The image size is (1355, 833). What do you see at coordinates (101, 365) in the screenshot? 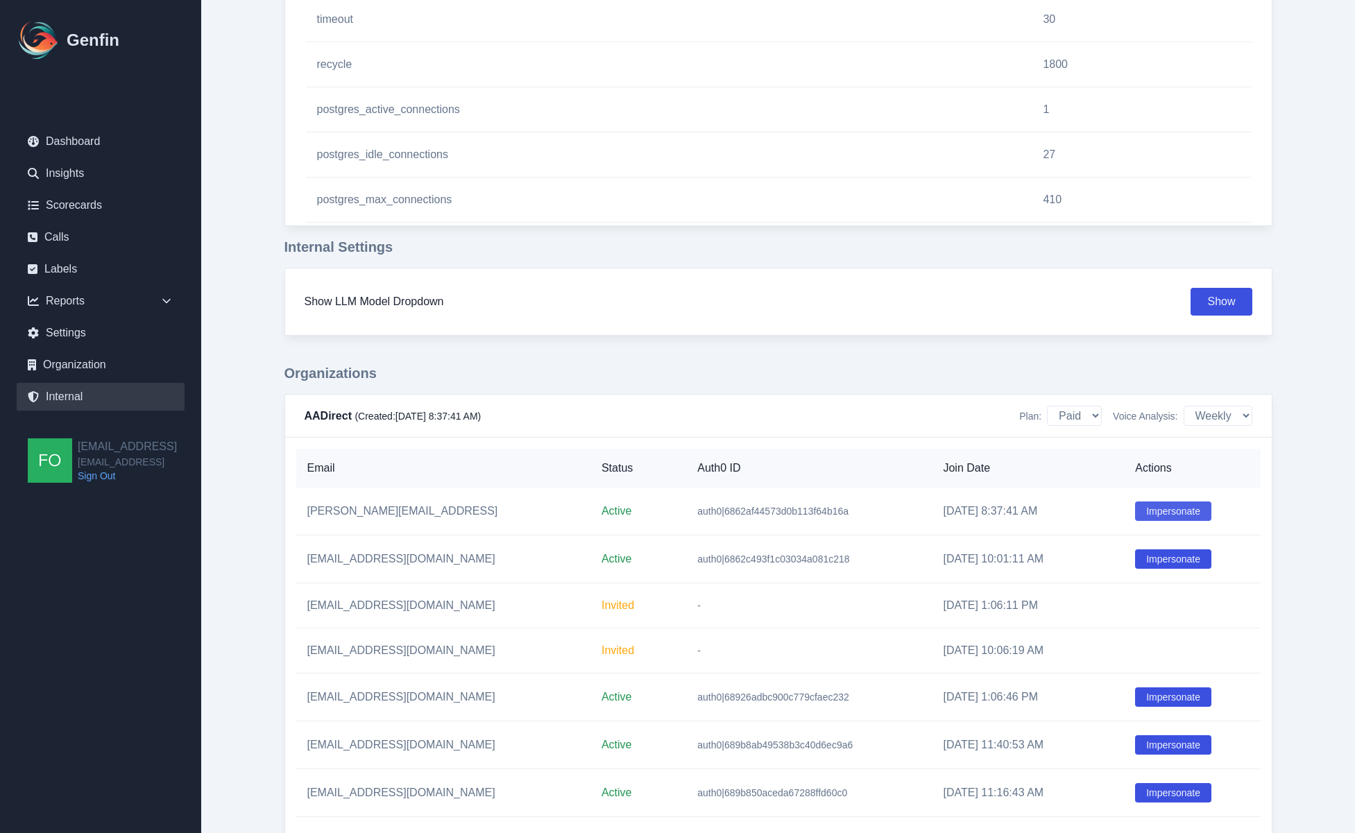
I see `a: Organization` at bounding box center [101, 365].